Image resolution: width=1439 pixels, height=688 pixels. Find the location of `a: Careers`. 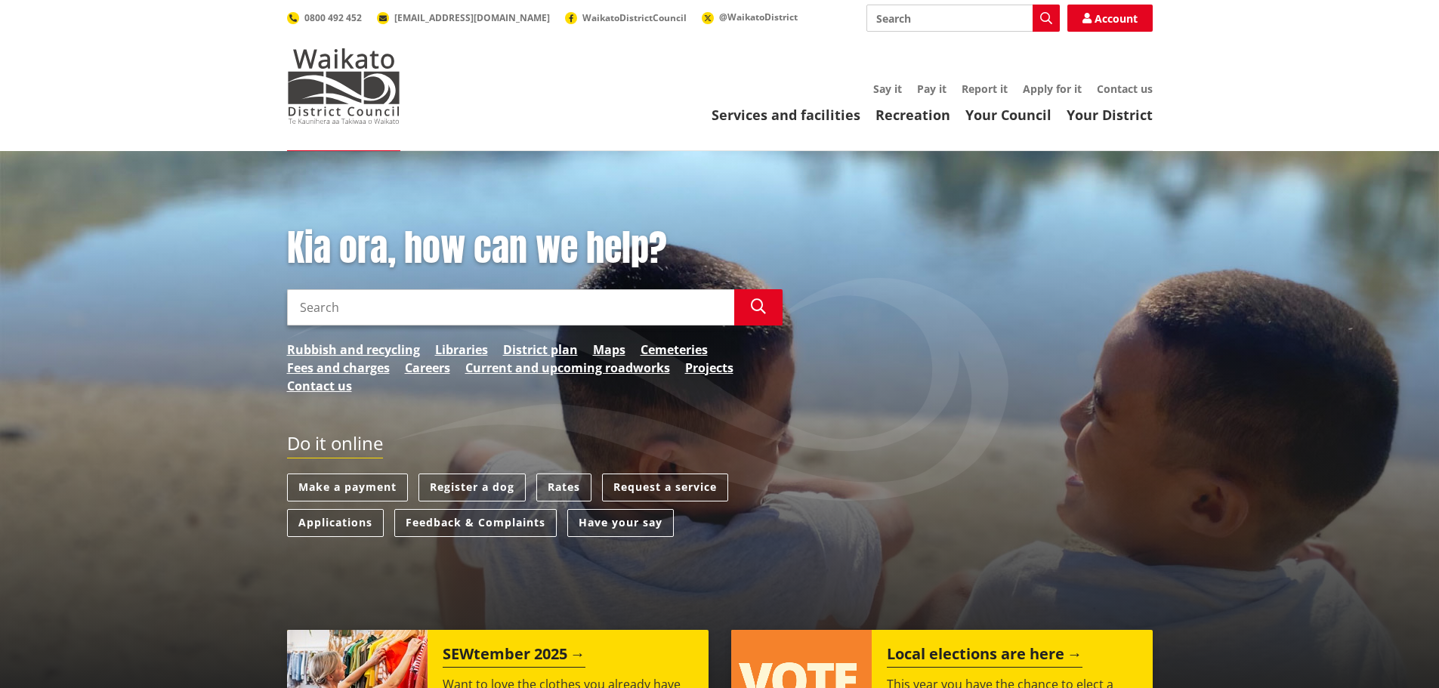

a: Careers is located at coordinates (427, 368).